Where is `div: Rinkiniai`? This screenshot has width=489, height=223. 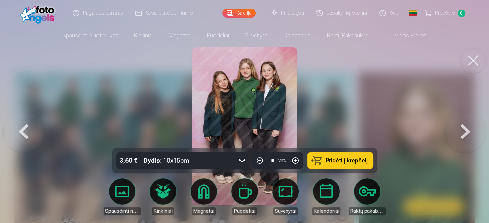 div: Rinkiniai is located at coordinates (163, 212).